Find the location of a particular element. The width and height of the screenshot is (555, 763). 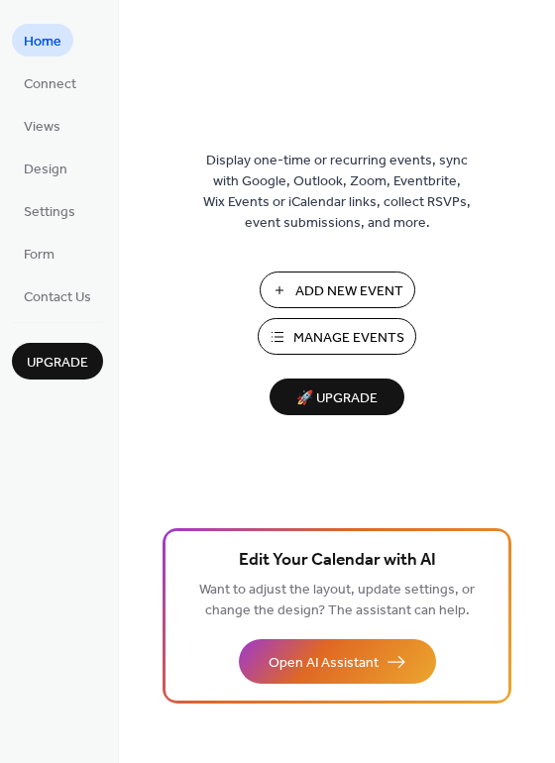

span: 🚀 Upgrade is located at coordinates (337, 398).